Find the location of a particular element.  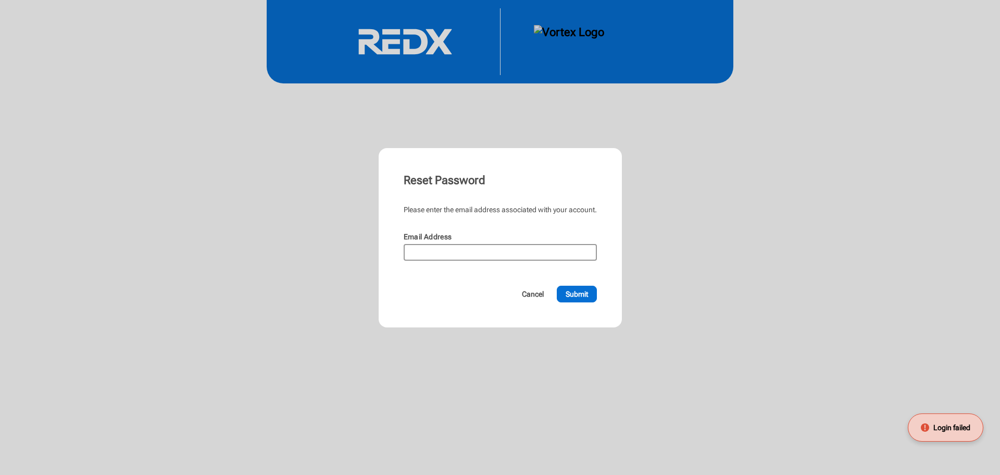

span: Submit is located at coordinates (577, 294).